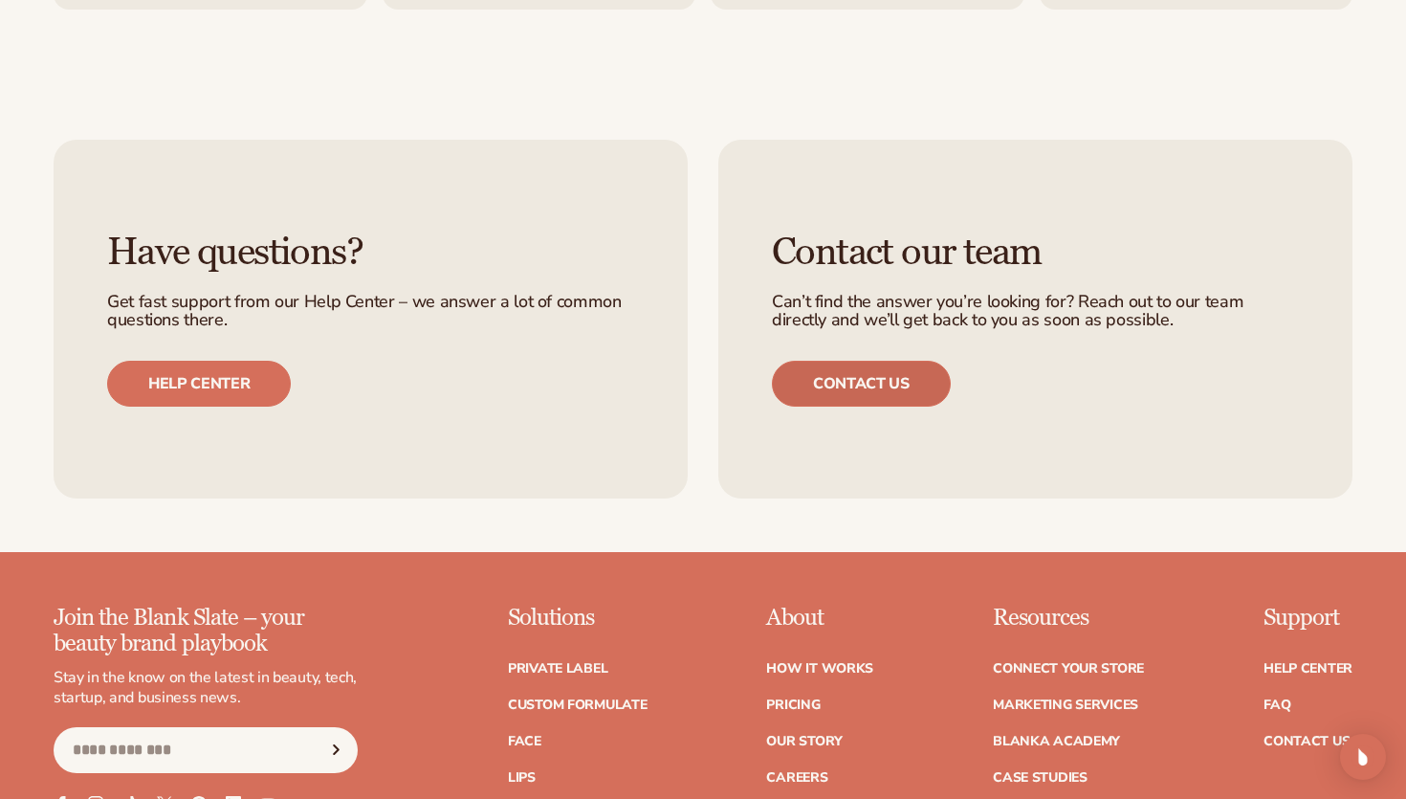 The image size is (1406, 799). I want to click on p: Join the Blank Slate – your beauty brand playbook, so click(206, 630).